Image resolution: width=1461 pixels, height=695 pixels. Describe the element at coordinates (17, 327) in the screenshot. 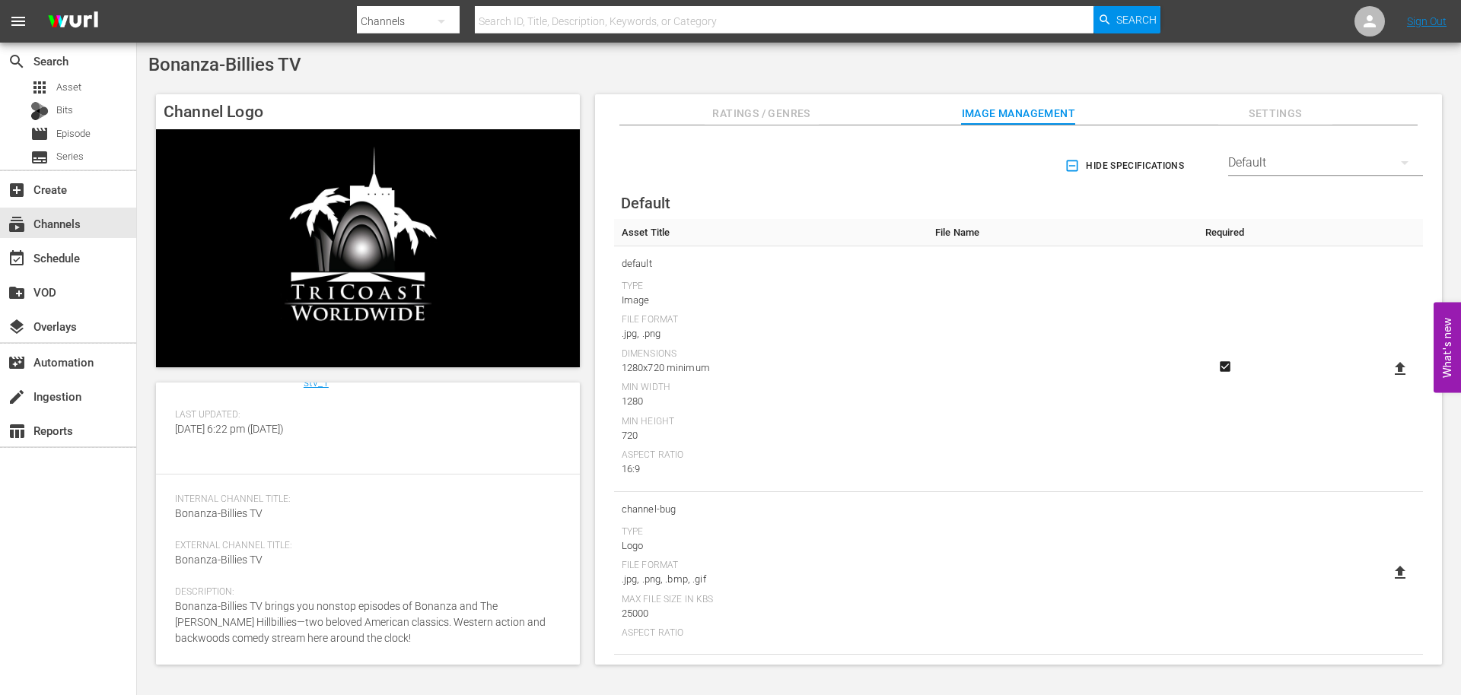

I see `span: Overlays` at that location.